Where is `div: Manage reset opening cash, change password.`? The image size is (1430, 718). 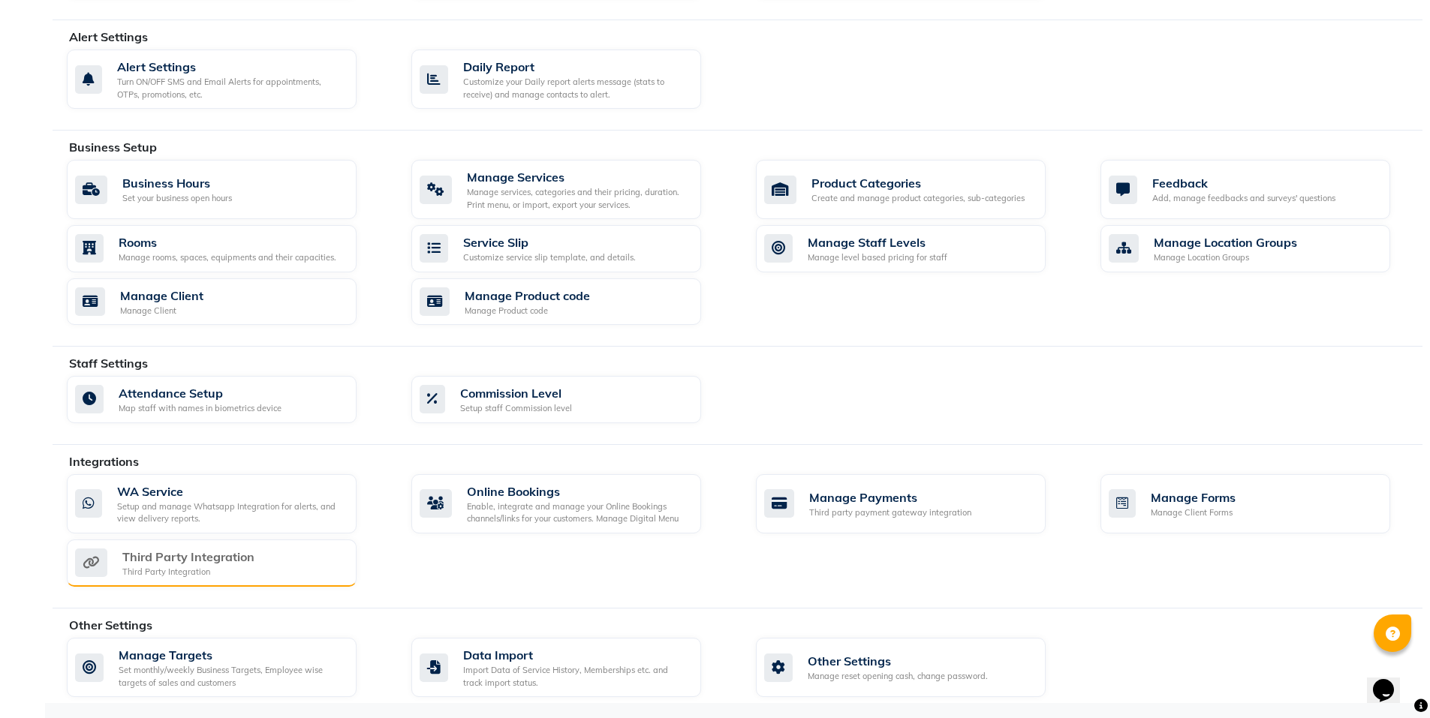
div: Manage reset opening cash, change password. is located at coordinates (898, 676).